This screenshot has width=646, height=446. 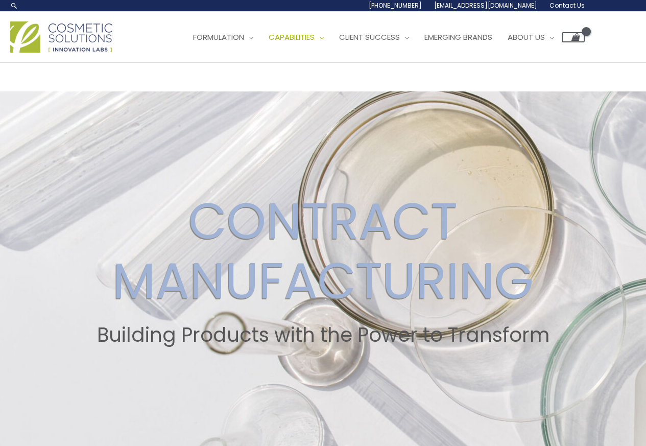 What do you see at coordinates (526, 37) in the screenshot?
I see `span: About Us` at bounding box center [526, 37].